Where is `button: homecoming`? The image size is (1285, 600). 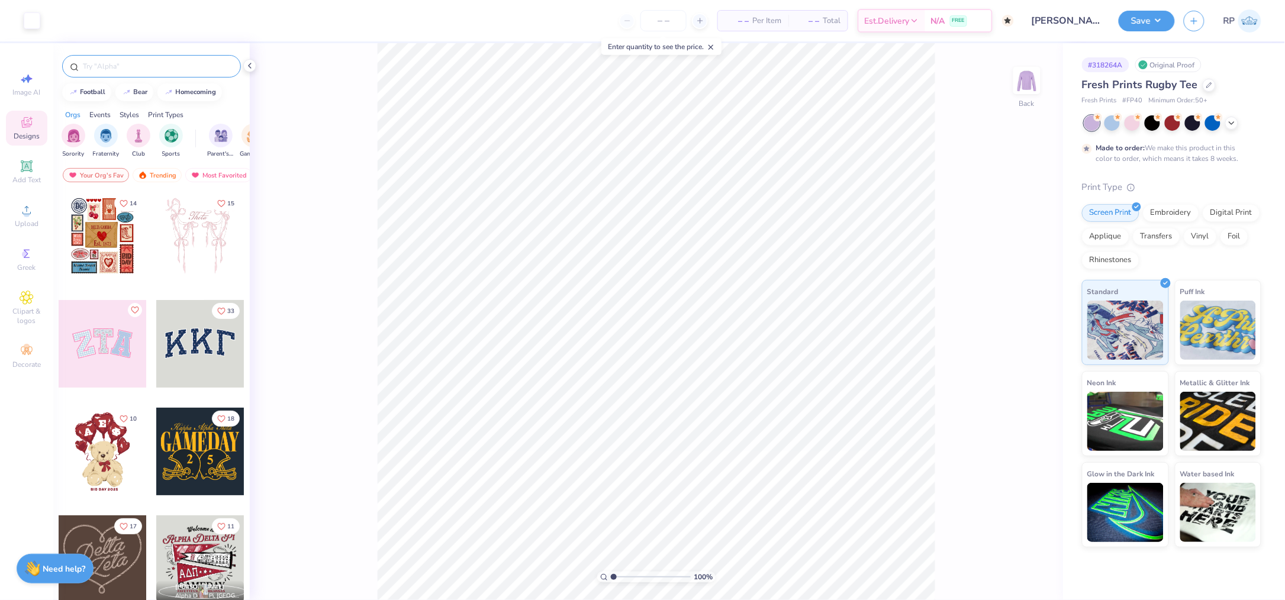 button: homecoming is located at coordinates (189, 92).